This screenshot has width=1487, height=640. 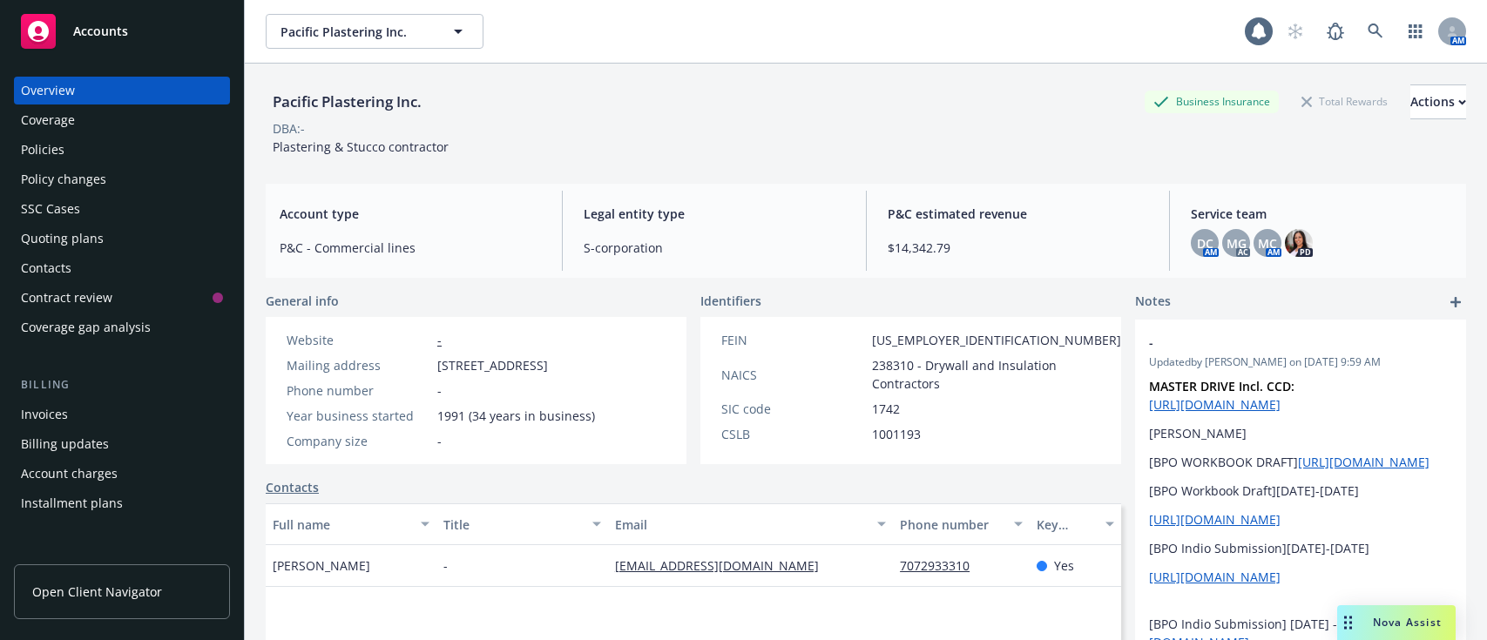 I want to click on button: Phone number, so click(x=961, y=524).